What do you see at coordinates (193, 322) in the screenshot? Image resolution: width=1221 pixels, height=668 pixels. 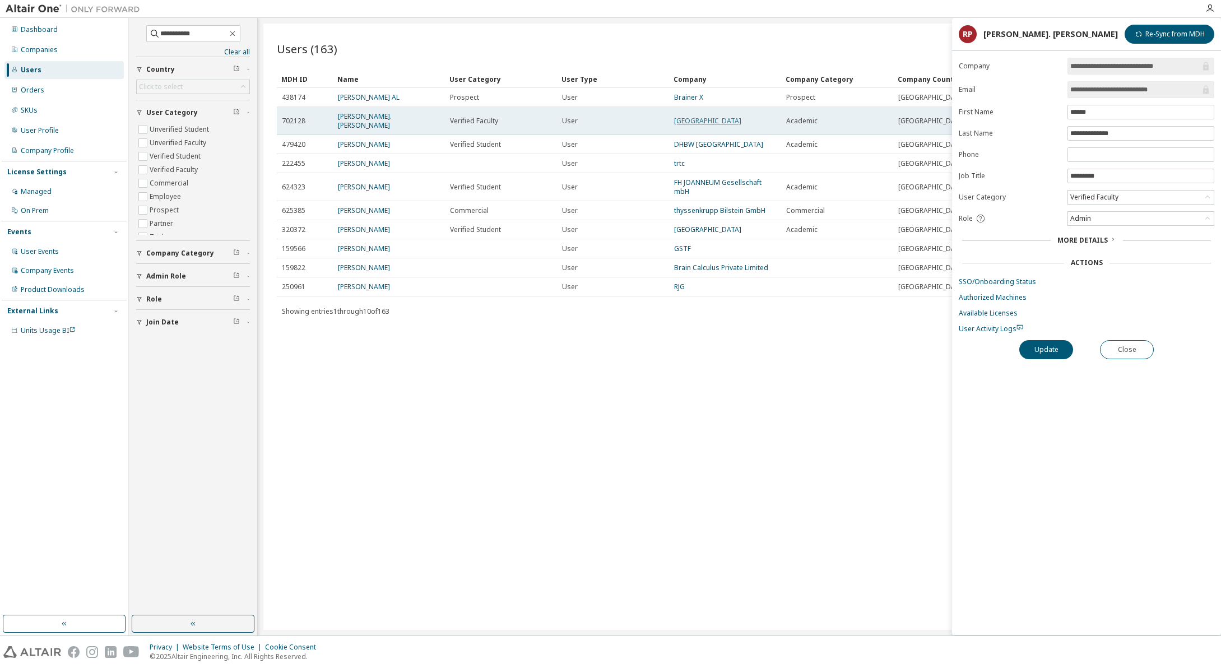 I see `button: Join Date` at bounding box center [193, 322].